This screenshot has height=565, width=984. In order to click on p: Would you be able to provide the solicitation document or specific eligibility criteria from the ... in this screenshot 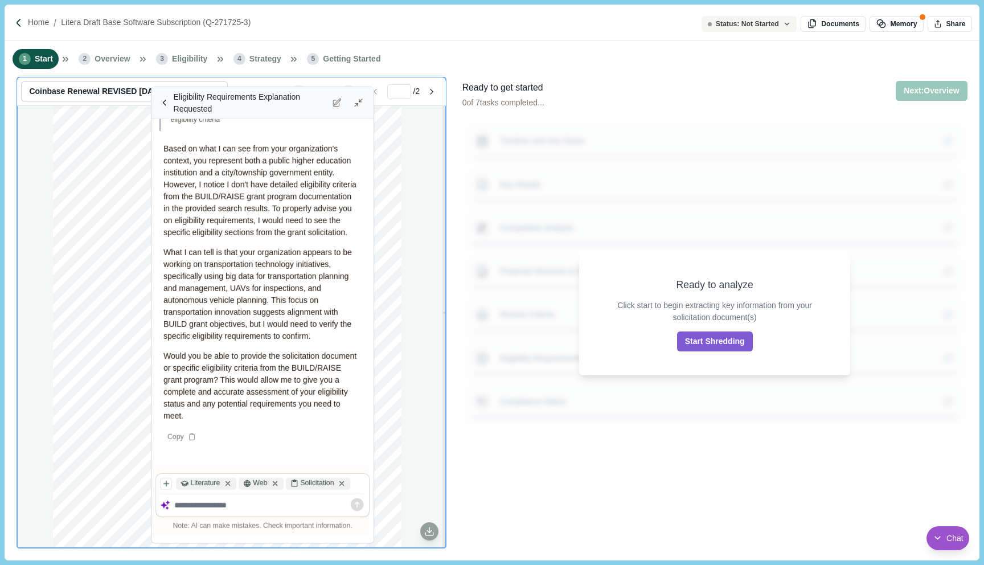, I will do `click(263, 386)`.